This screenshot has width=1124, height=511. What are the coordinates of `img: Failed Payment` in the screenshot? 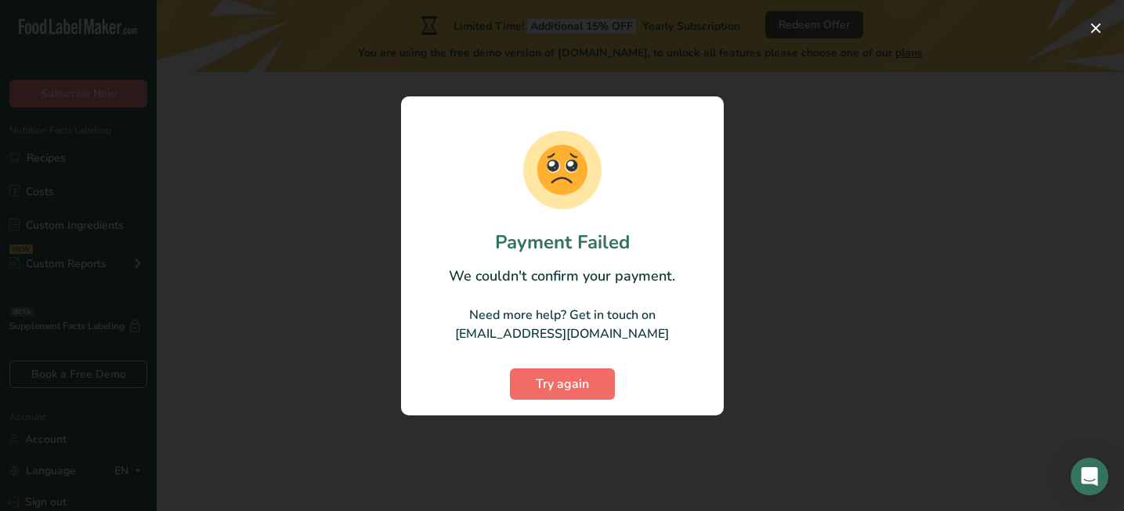 It's located at (562, 170).